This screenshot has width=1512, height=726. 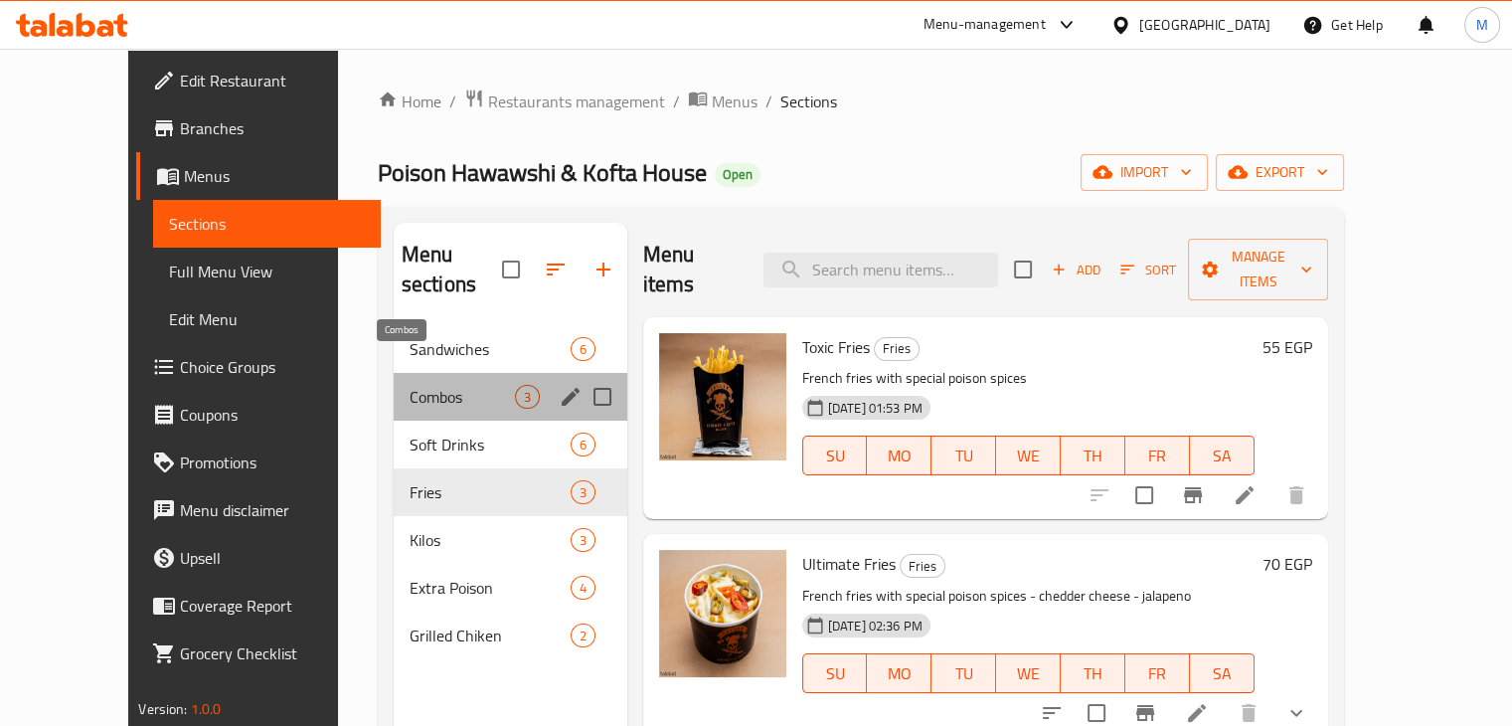 What do you see at coordinates (963, 455) in the screenshot?
I see `span: TU` at bounding box center [963, 455].